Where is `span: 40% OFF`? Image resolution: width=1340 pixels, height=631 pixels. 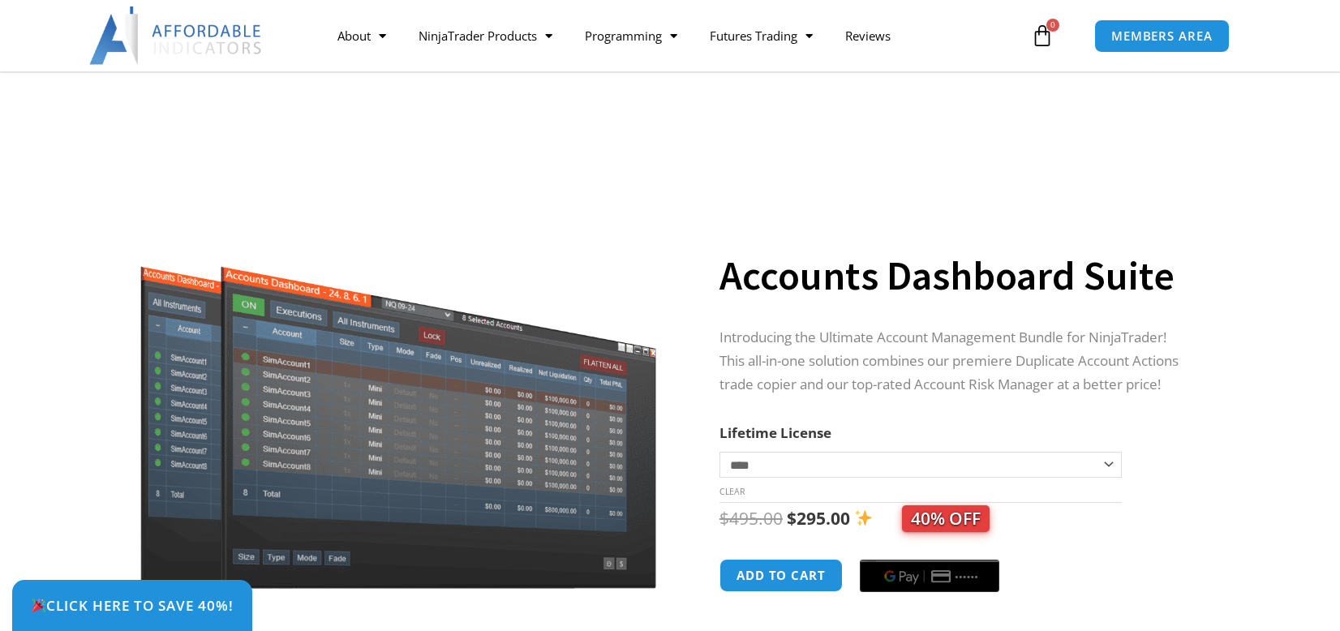 span: 40% OFF is located at coordinates (946, 518).